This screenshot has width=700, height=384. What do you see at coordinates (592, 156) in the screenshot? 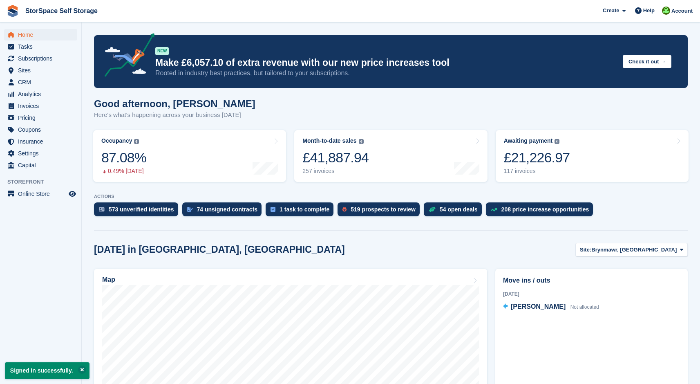
I see `a: Awaiting payment £21,226.97 117 invoices` at bounding box center [592, 156].